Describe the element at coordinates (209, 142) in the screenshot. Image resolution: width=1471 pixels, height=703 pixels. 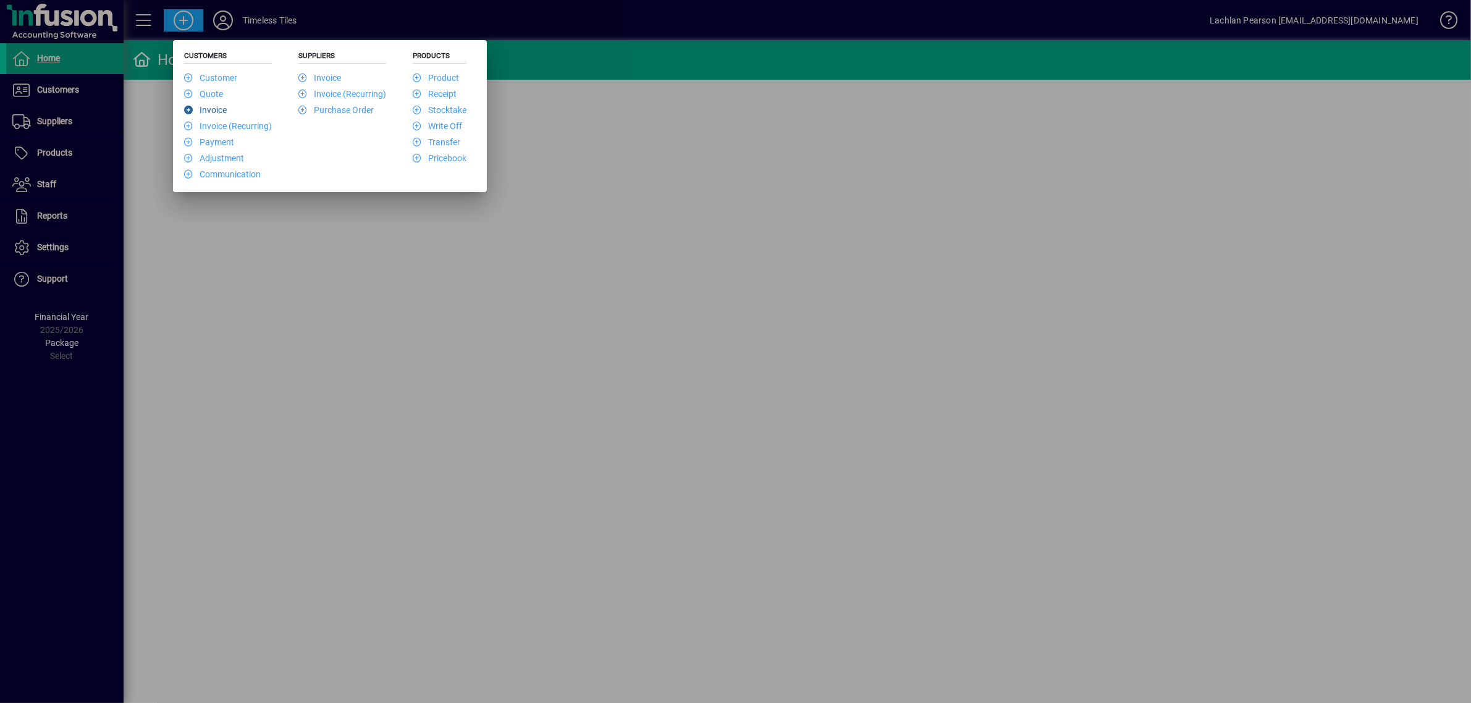
I see `a: Payment` at that location.